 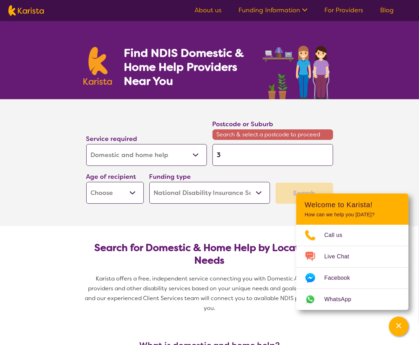 I want to click on h1: Find NDIS Domestic & Home Help Providers Near You, so click(x=189, y=67).